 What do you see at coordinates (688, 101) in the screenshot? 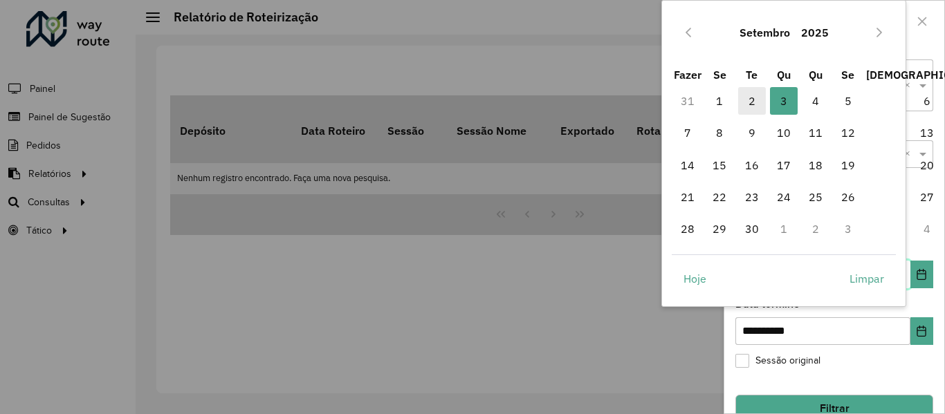
I see `td: 31` at bounding box center [688, 101].